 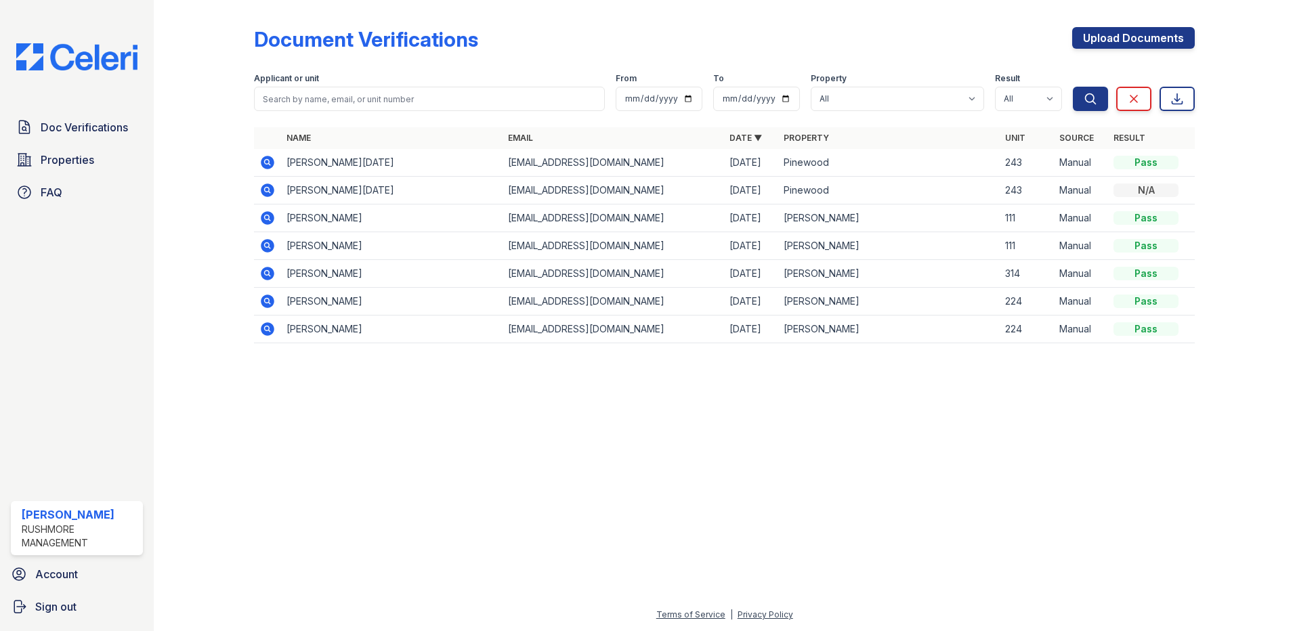 What do you see at coordinates (719, 79) in the screenshot?
I see `label: To` at bounding box center [719, 79].